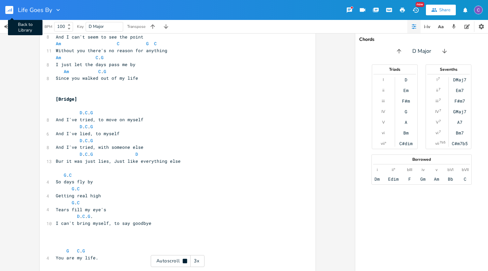  I want to click on div: vi, so click(383, 133).